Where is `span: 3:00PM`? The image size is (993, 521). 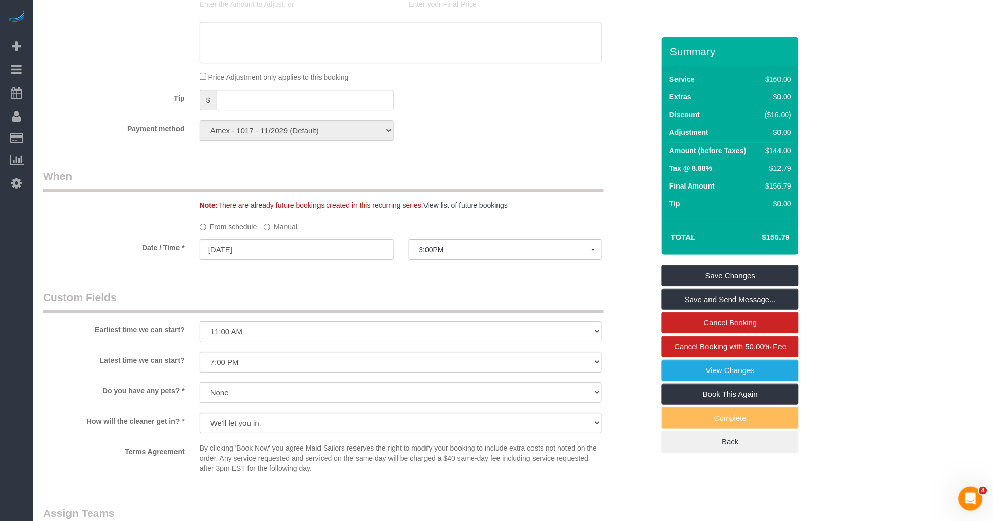 span: 3:00PM is located at coordinates (505, 250).